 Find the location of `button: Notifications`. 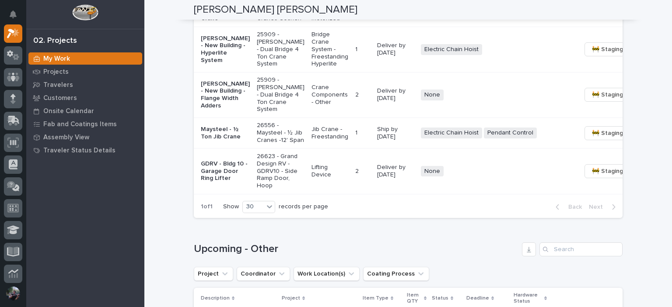

button: Notifications is located at coordinates (13, 14).